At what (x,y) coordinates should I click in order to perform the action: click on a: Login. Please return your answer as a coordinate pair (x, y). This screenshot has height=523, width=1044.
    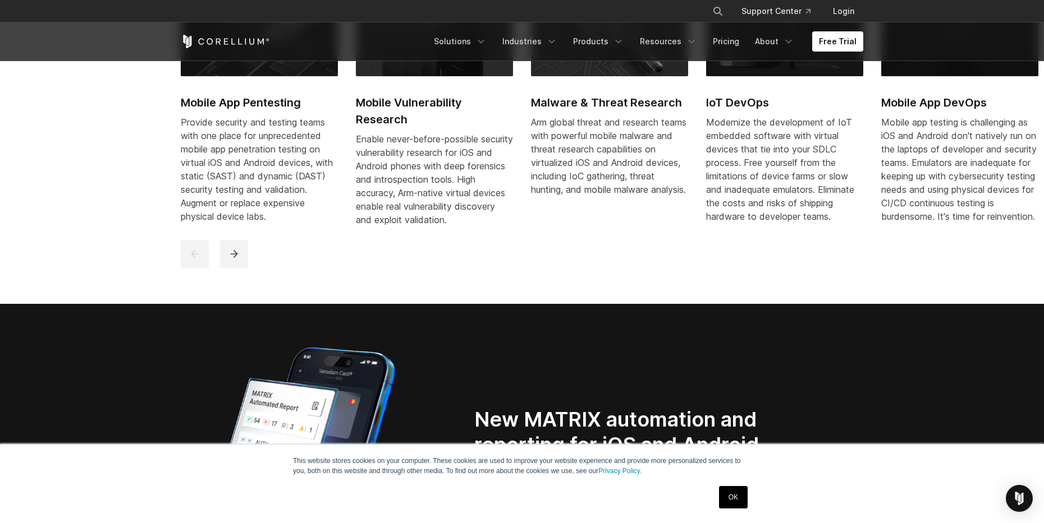
    Looking at the image, I should click on (843, 11).